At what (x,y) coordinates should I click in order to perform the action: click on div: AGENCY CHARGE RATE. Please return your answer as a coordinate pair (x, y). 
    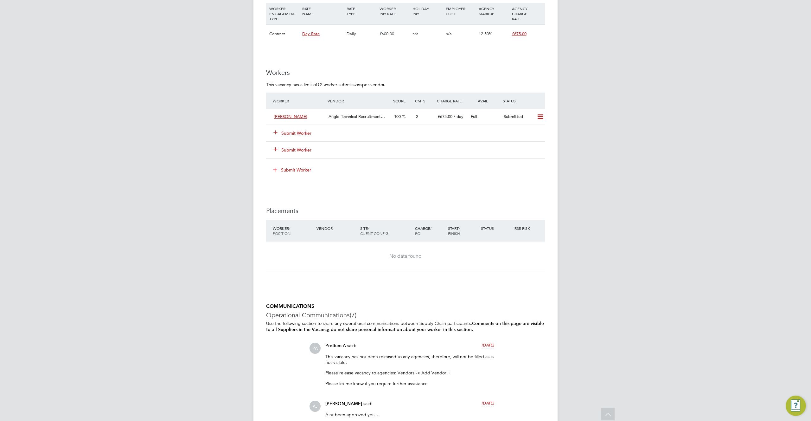
    Looking at the image, I should click on (527, 14).